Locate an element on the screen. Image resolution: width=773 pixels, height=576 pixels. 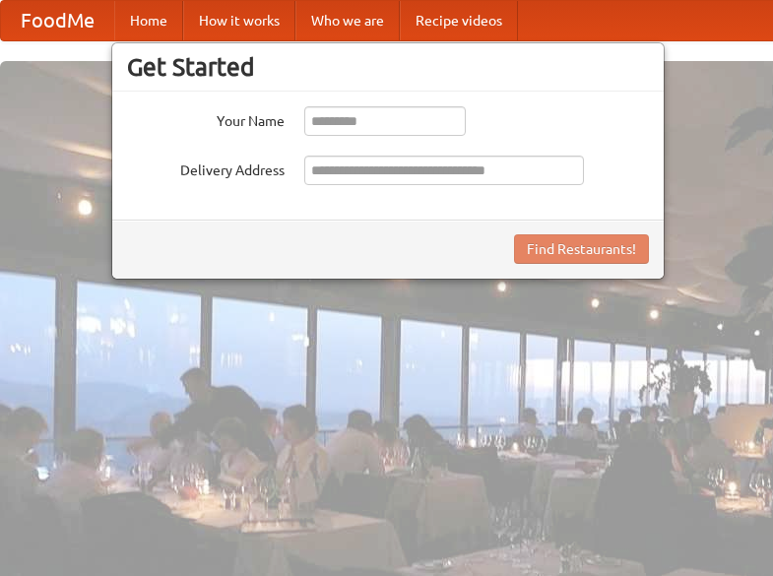
a: How it works is located at coordinates (239, 21).